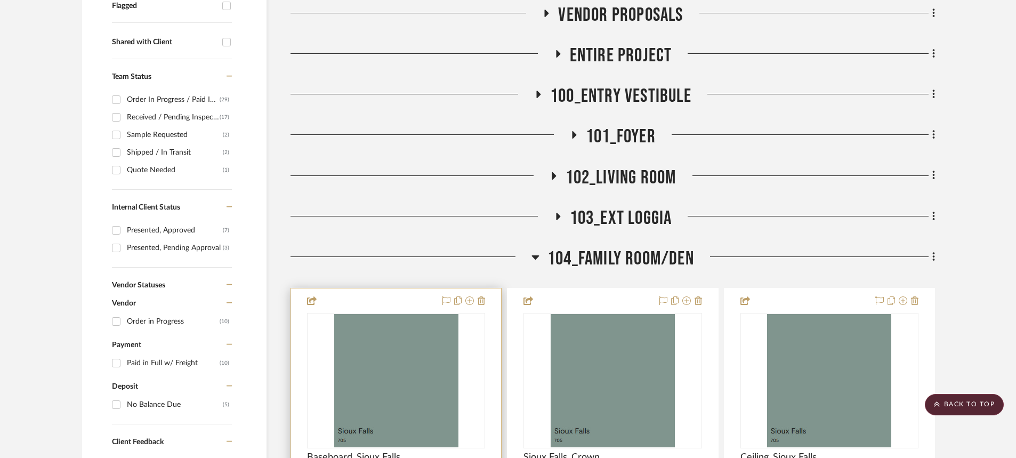 Image resolution: width=1016 pixels, height=458 pixels. Describe the element at coordinates (621, 218) in the screenshot. I see `span: 103_Ext Loggia` at that location.